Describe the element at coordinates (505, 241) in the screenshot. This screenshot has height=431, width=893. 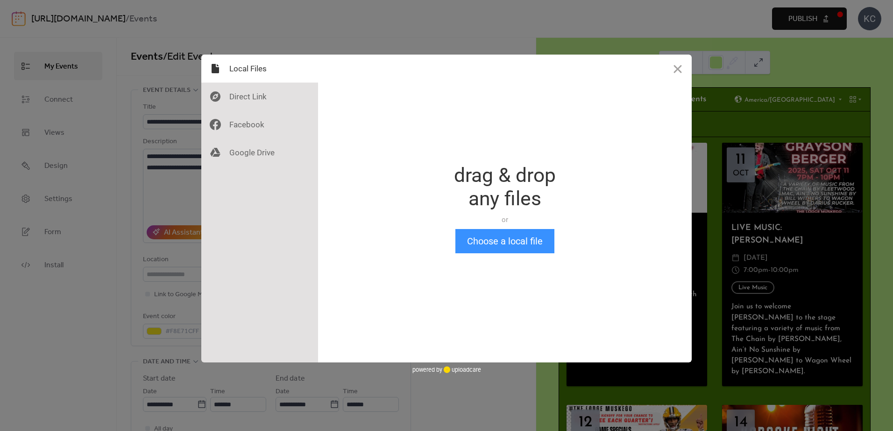
I see `button: Choose a local file` at that location.